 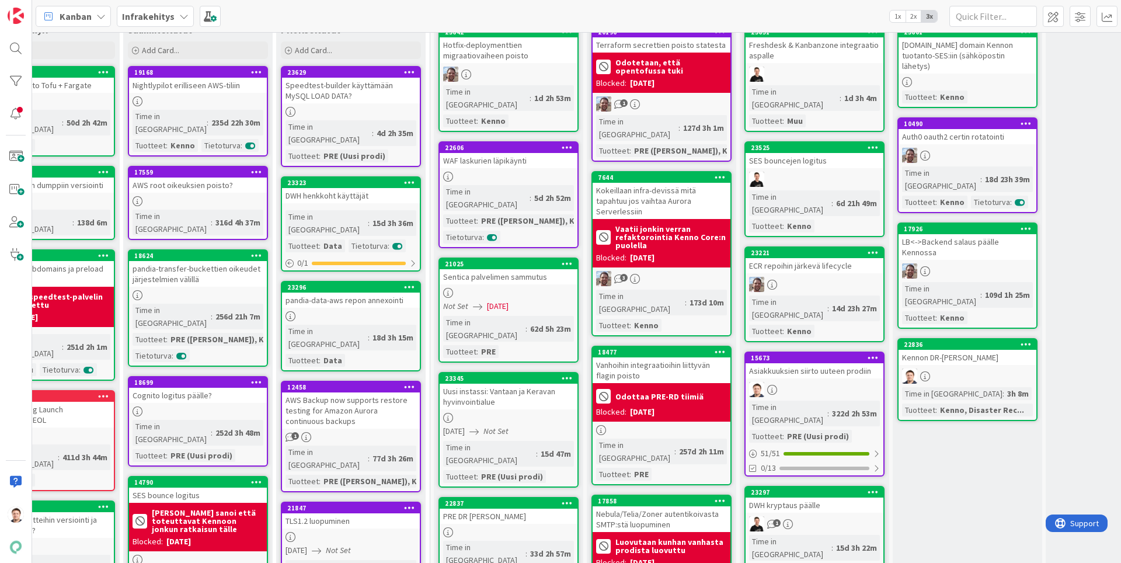 What do you see at coordinates (662, 40) in the screenshot?
I see `div: 20196Terraform secrettien poisto statesta` at bounding box center [662, 40].